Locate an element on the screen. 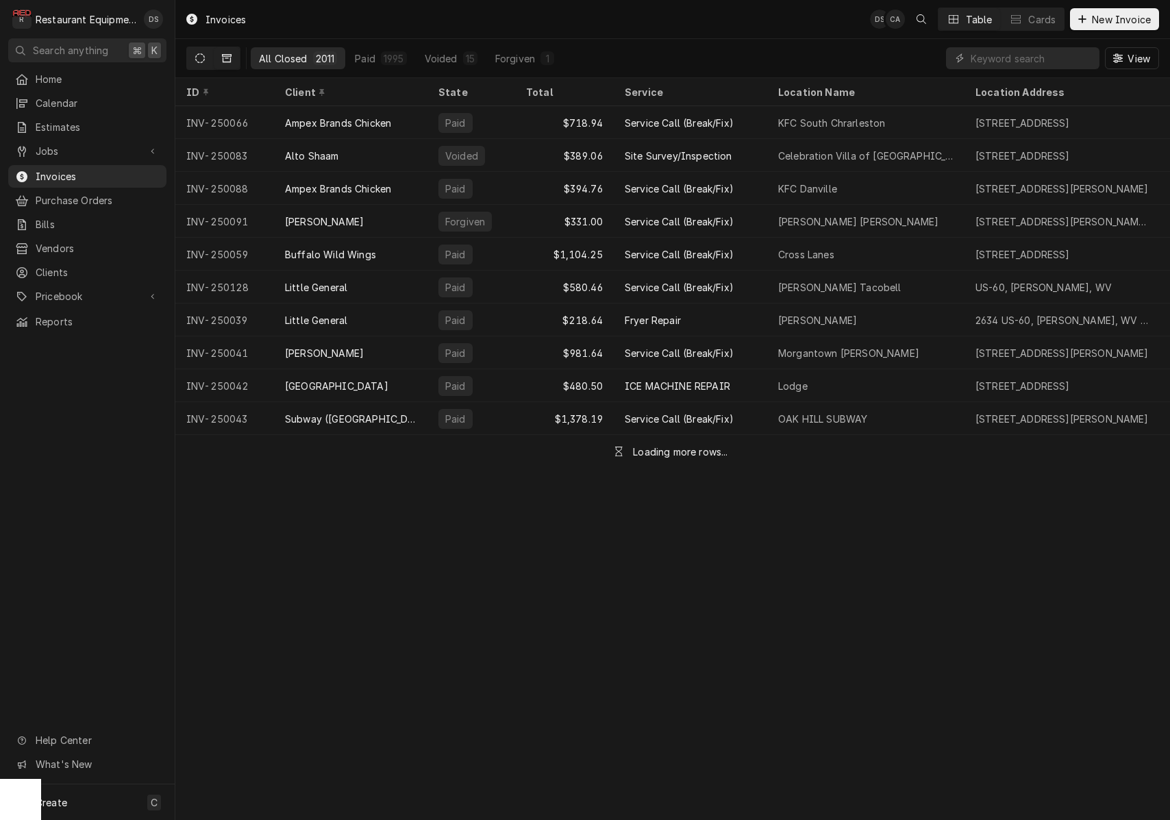  a: Bills is located at coordinates (87, 224).